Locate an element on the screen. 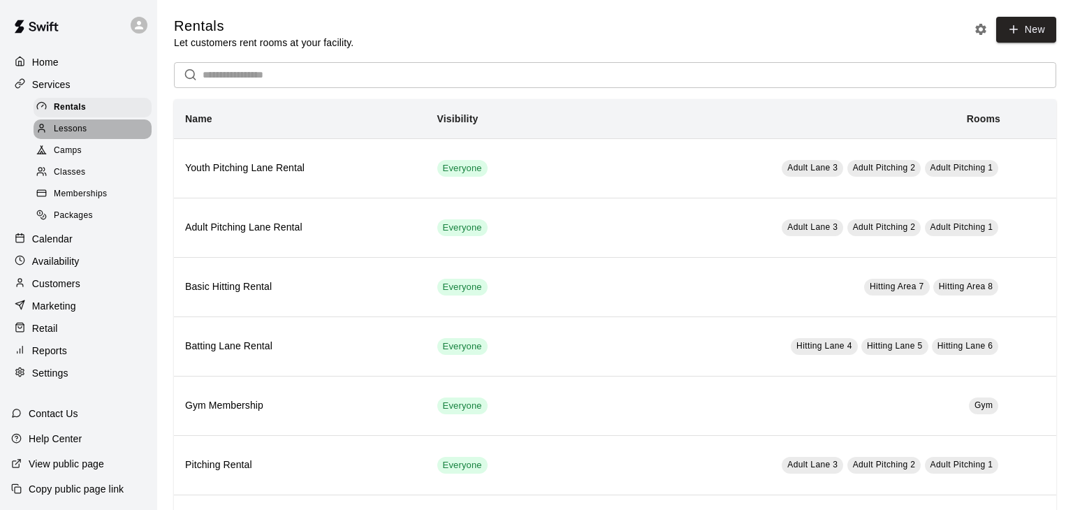 The image size is (1073, 510). span: Hitting Lane 6 is located at coordinates (965, 346).